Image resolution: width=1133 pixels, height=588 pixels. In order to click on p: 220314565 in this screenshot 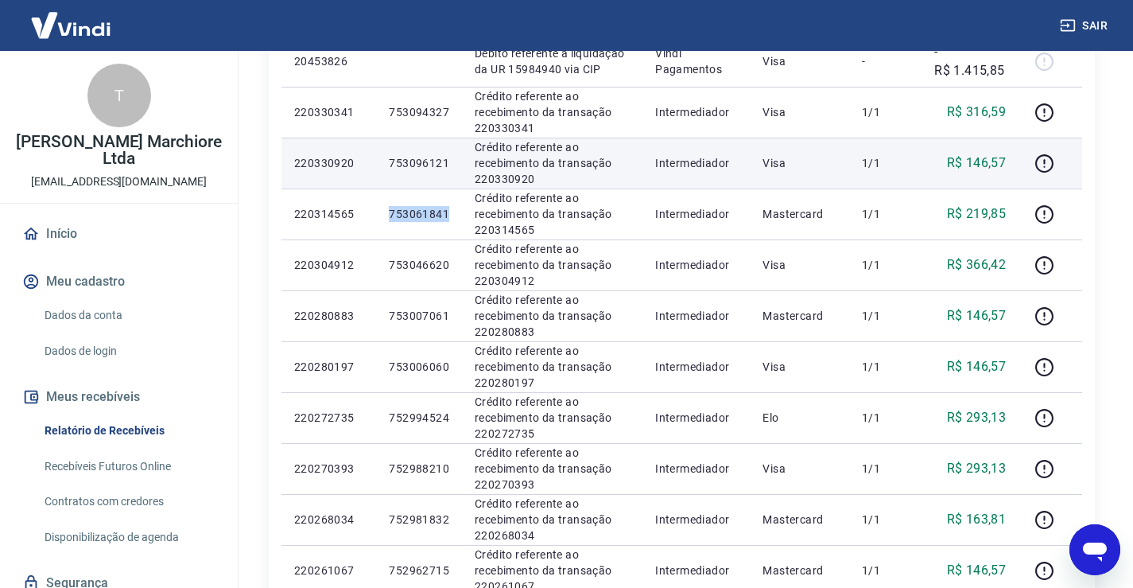, I will do `click(328, 214)`.